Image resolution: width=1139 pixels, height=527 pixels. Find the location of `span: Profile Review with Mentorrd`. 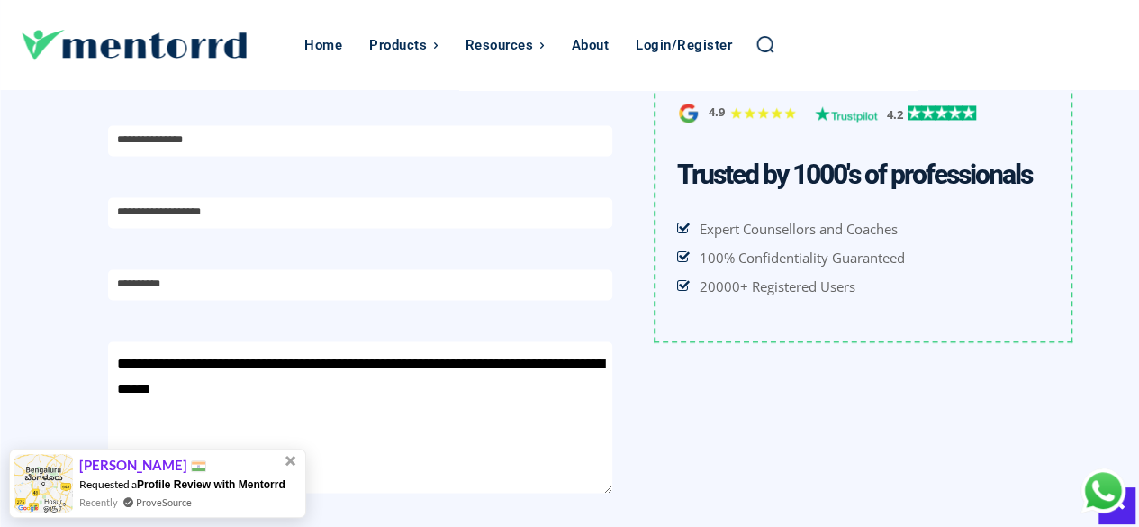

span: Profile Review with Mentorrd is located at coordinates (211, 484).